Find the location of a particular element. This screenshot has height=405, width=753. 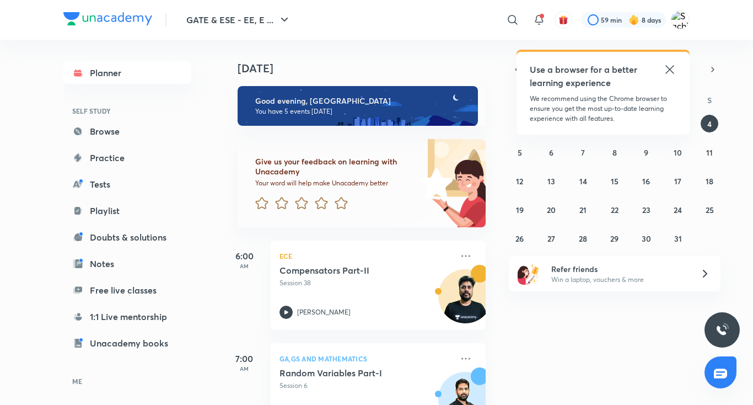

p: Your word will help make Unacademy better is located at coordinates (336, 183).